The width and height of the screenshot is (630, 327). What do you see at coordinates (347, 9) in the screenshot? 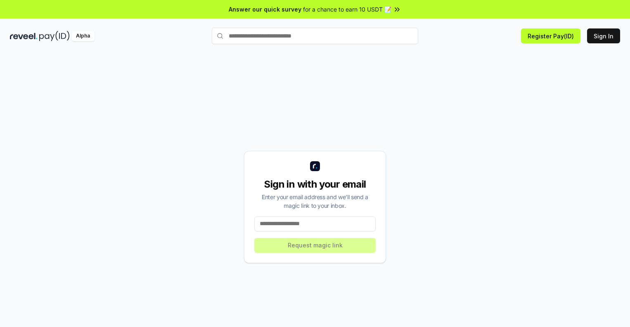
I see `span: for a chance to earn 10 USDT 📝` at bounding box center [347, 9].